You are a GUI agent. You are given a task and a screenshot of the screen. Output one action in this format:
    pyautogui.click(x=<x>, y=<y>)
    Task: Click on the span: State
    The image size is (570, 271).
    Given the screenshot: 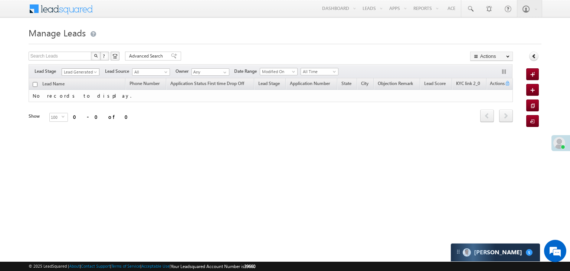 What is the action you would take?
    pyautogui.click(x=346, y=83)
    